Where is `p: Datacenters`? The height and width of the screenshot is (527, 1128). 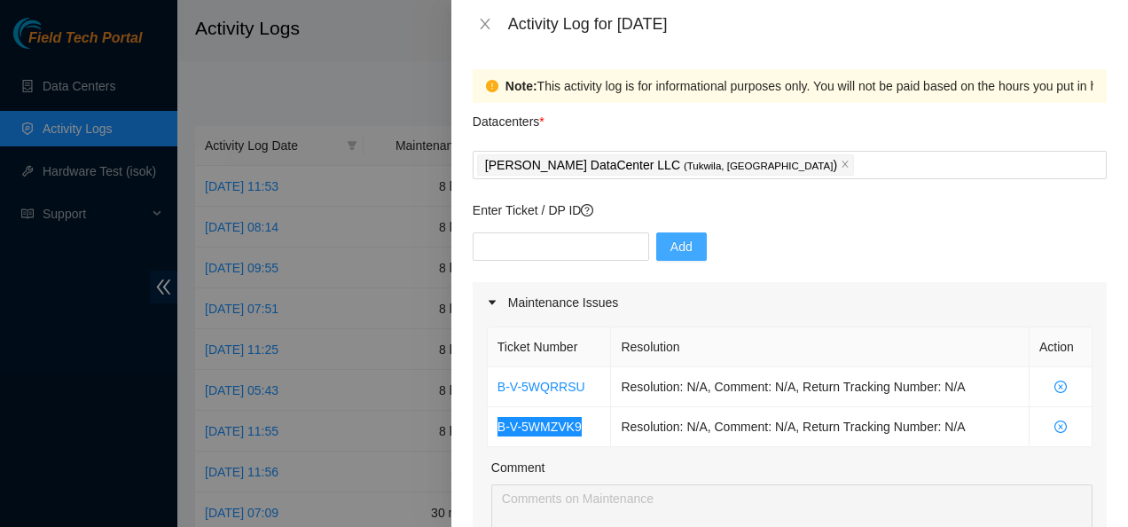 p: Datacenters is located at coordinates (508, 117).